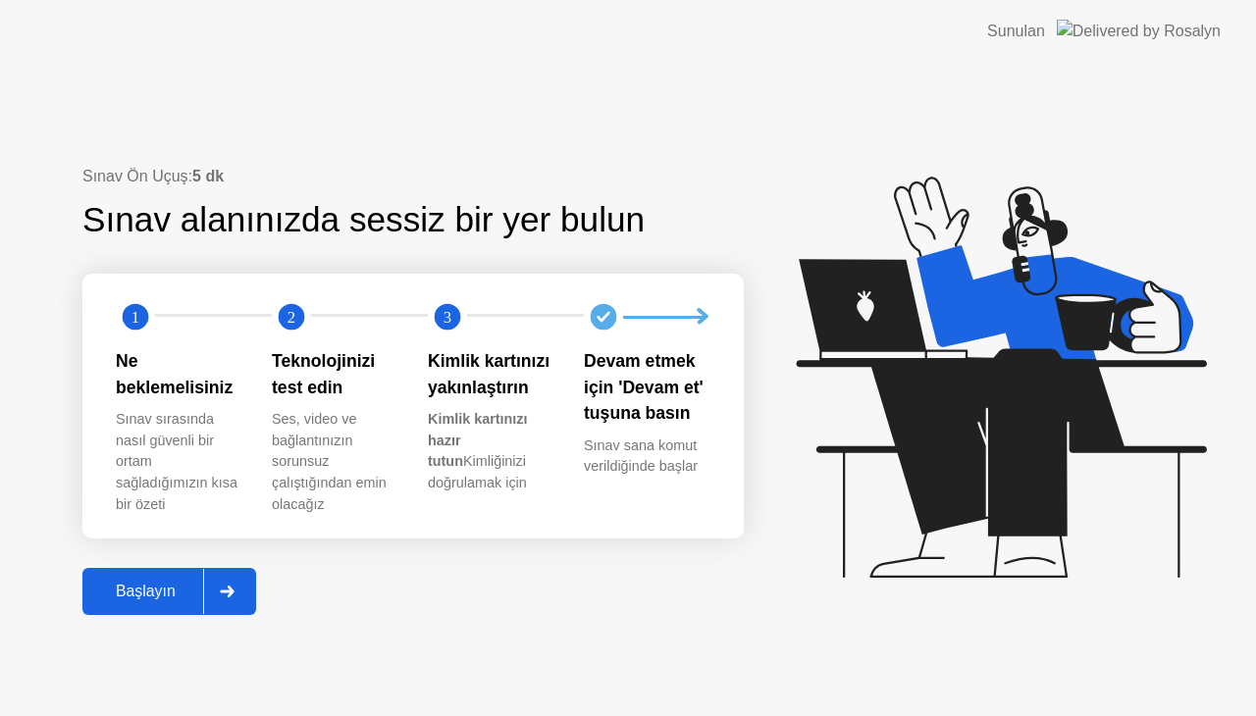 This screenshot has width=1256, height=716. I want to click on div: Başlayın, so click(145, 592).